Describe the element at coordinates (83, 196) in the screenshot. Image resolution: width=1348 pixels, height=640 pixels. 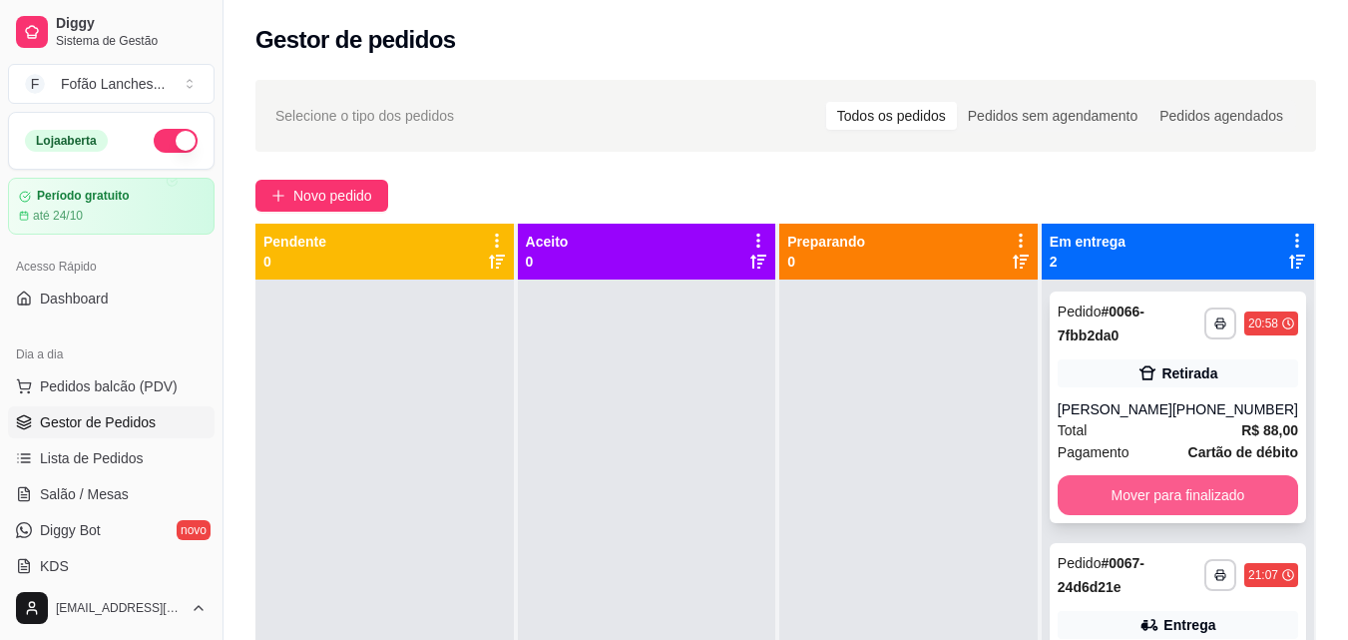
I see `article: Período gratuito` at that location.